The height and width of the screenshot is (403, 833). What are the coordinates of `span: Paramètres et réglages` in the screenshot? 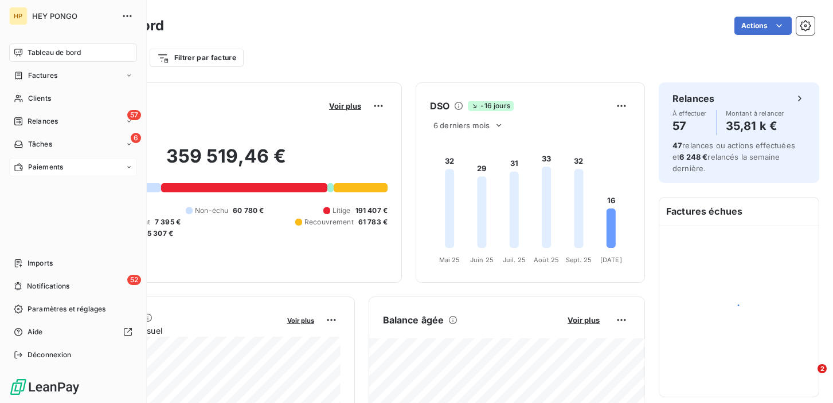 It's located at (66, 309).